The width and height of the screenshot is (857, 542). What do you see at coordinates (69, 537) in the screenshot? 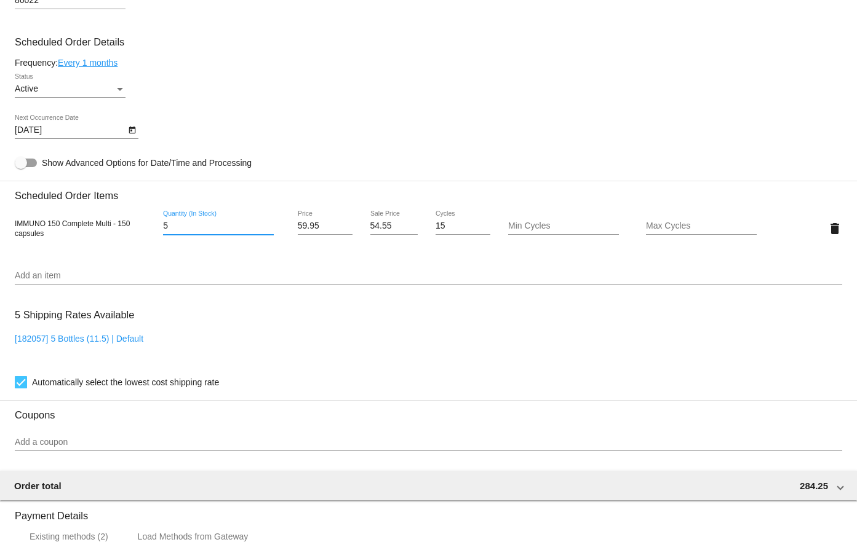
I see `div: Existing methods (2)` at bounding box center [69, 537].